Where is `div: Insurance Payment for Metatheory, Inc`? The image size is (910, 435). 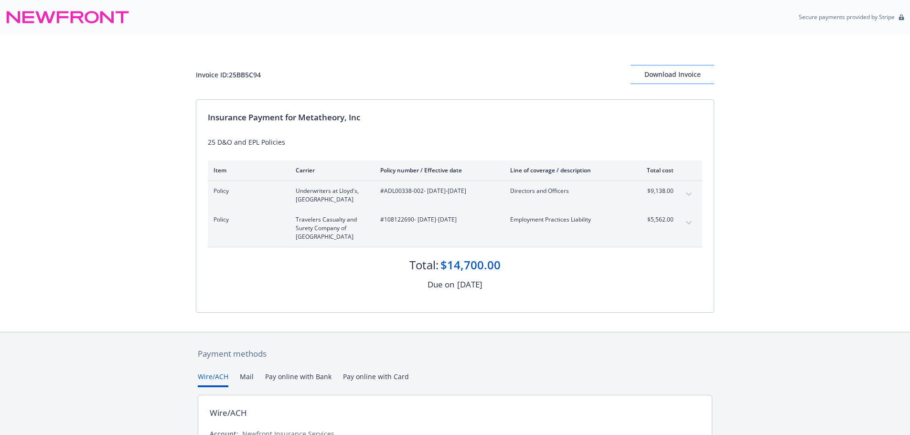 div: Insurance Payment for Metatheory, Inc is located at coordinates (455, 118).